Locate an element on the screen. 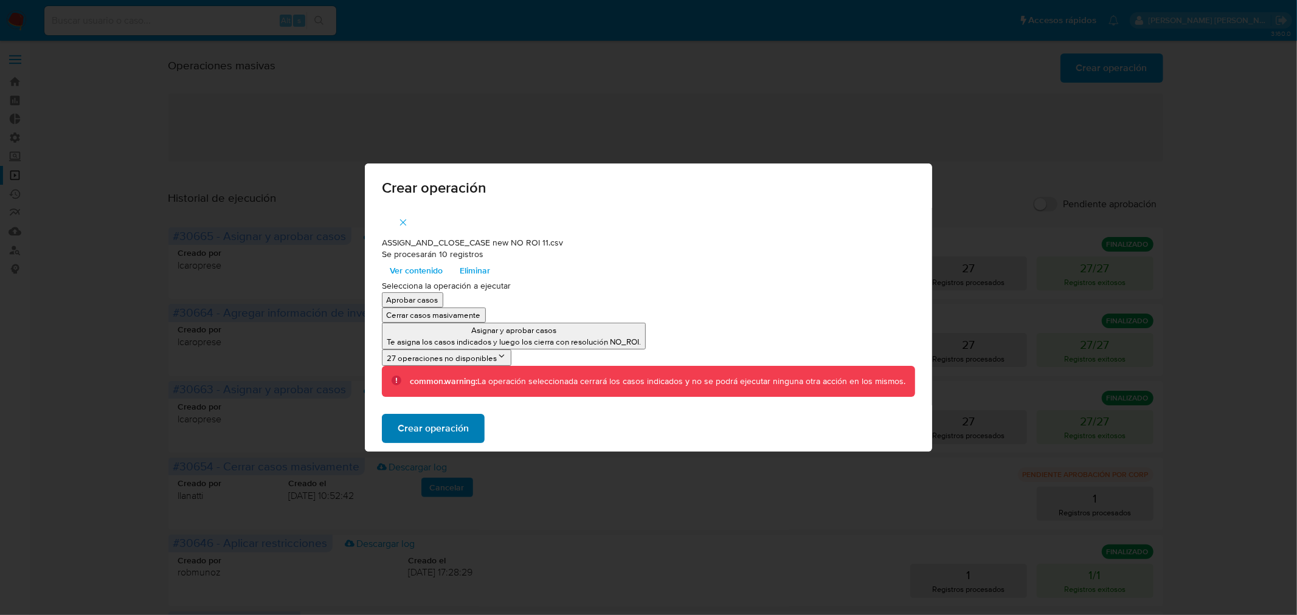  span: Ver contenido is located at coordinates (417, 271).